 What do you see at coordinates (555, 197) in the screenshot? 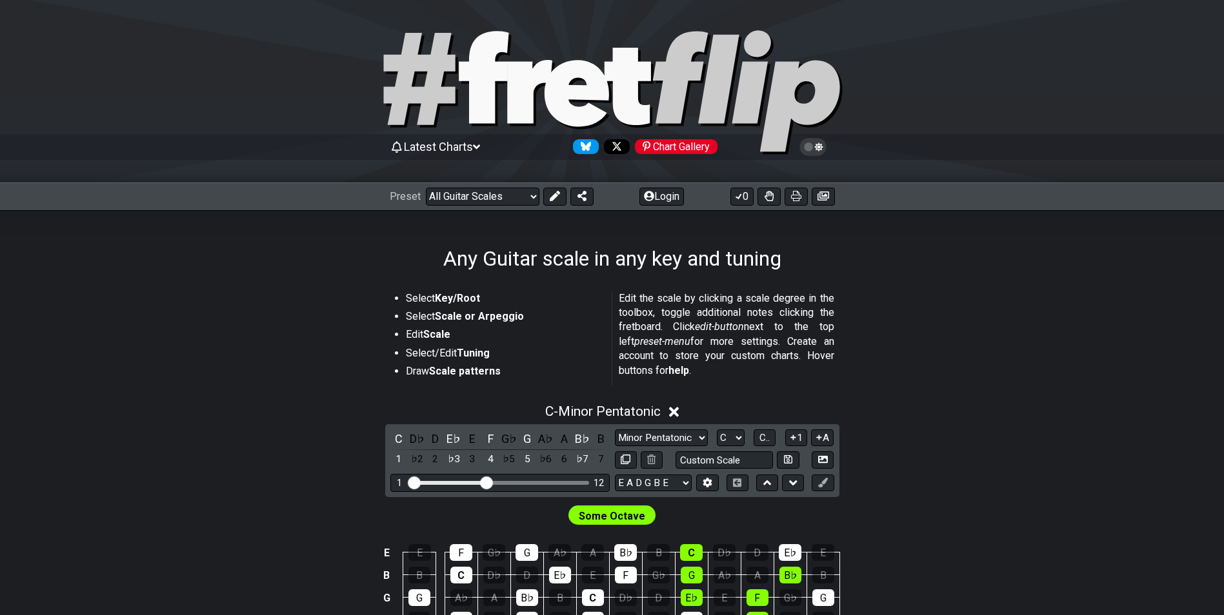
I see `button: Edit Preset` at bounding box center [555, 197].